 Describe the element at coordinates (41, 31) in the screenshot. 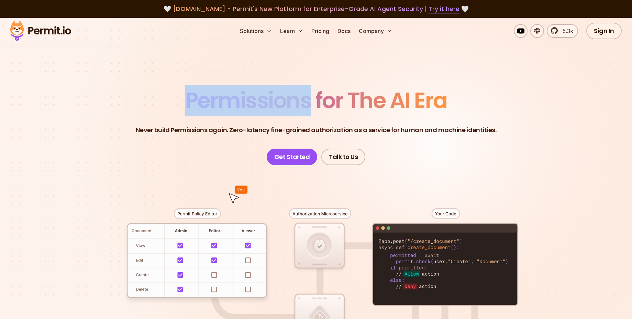

I see `img: Permit logo` at that location.